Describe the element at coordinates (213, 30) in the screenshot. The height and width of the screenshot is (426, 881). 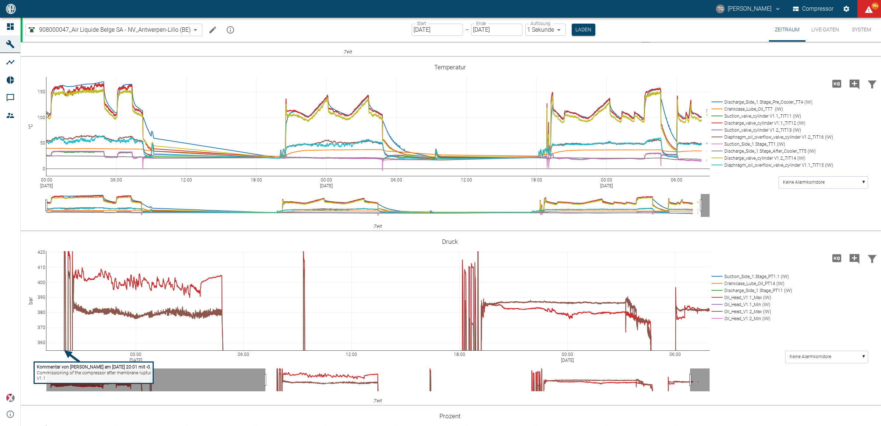
I see `button: Machine bearbeiten` at that location.